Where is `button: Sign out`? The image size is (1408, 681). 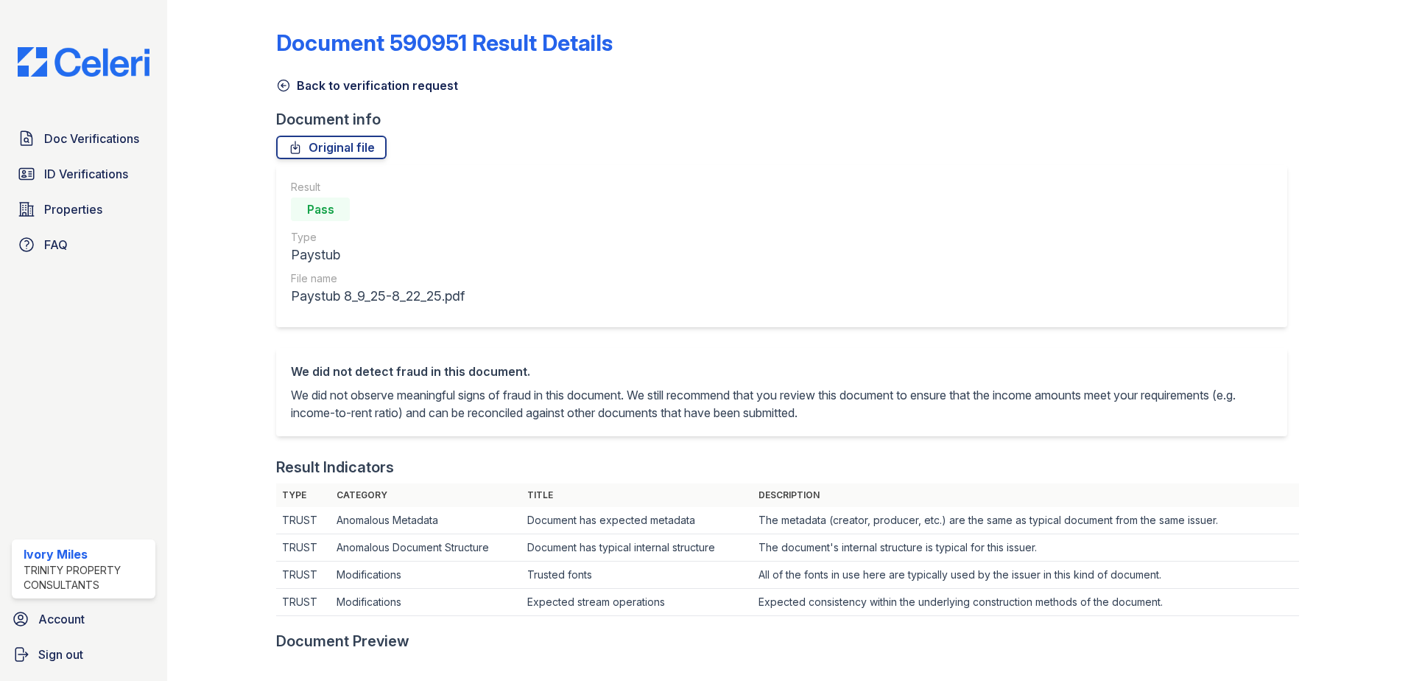 button: Sign out is located at coordinates (83, 654).